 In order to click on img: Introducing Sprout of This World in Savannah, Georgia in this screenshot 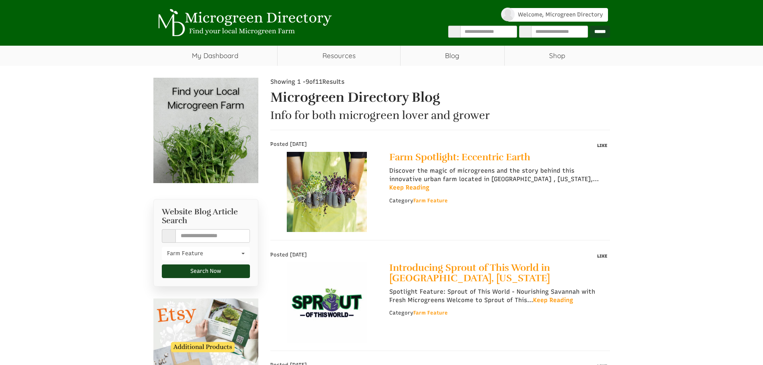, I will do `click(327, 302)`.